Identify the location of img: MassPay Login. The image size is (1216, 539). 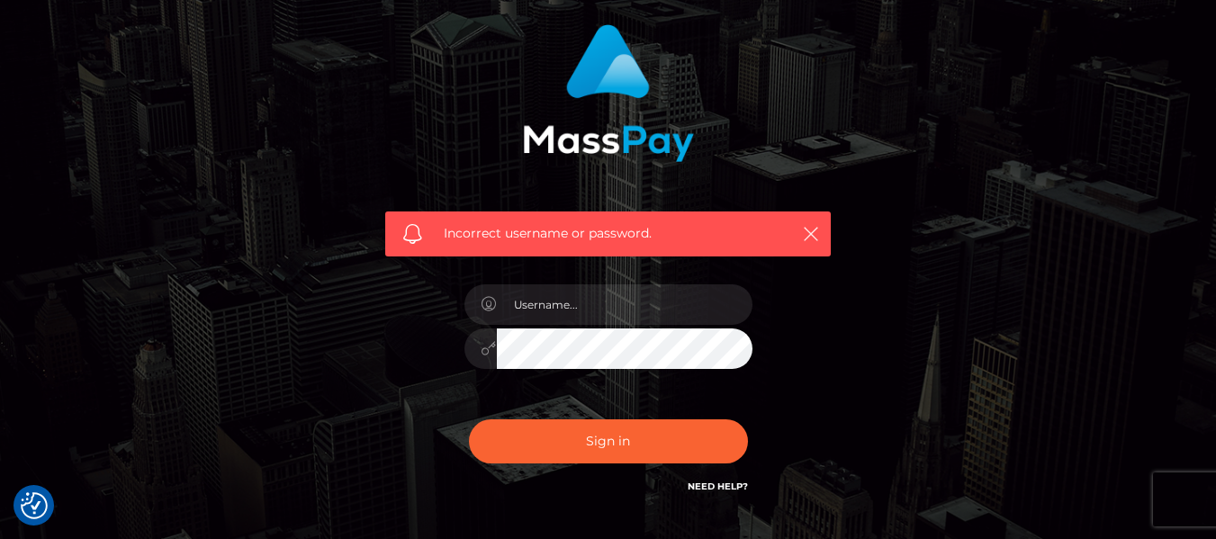
(608, 93).